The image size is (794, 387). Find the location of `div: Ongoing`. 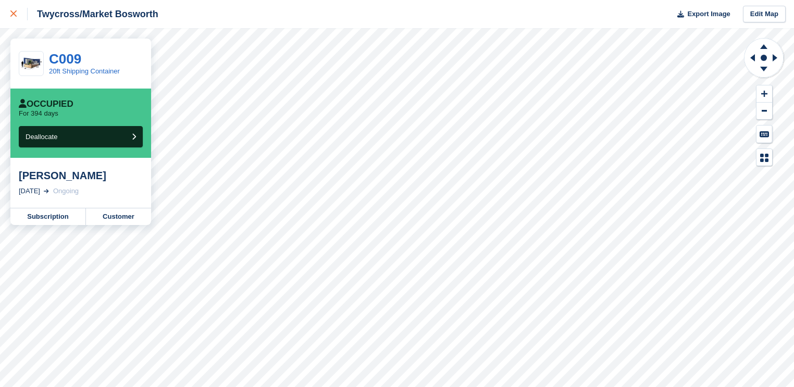

div: Ongoing is located at coordinates (66, 191).